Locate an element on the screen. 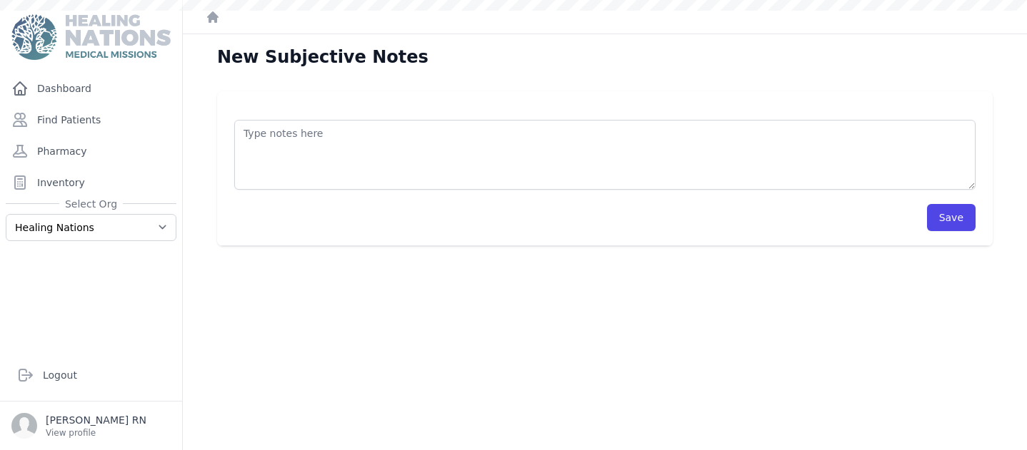  p: View profile is located at coordinates (96, 433).